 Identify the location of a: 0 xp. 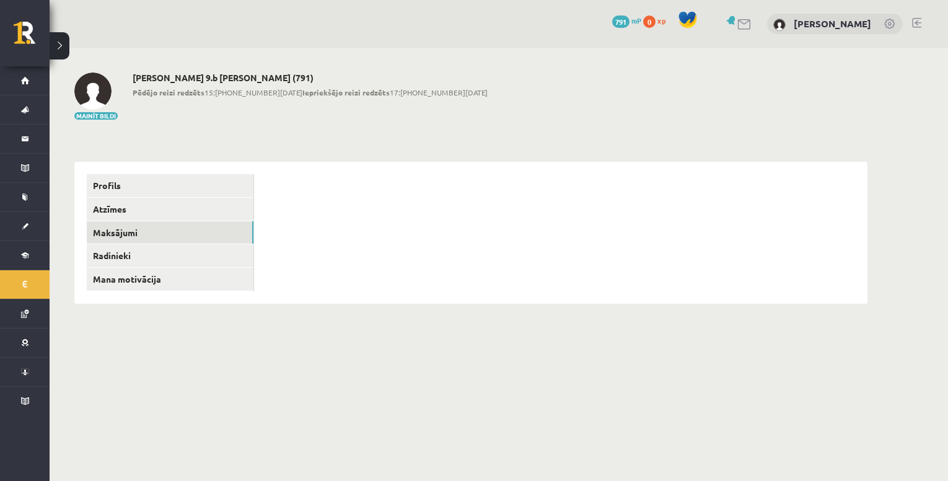
(657, 20).